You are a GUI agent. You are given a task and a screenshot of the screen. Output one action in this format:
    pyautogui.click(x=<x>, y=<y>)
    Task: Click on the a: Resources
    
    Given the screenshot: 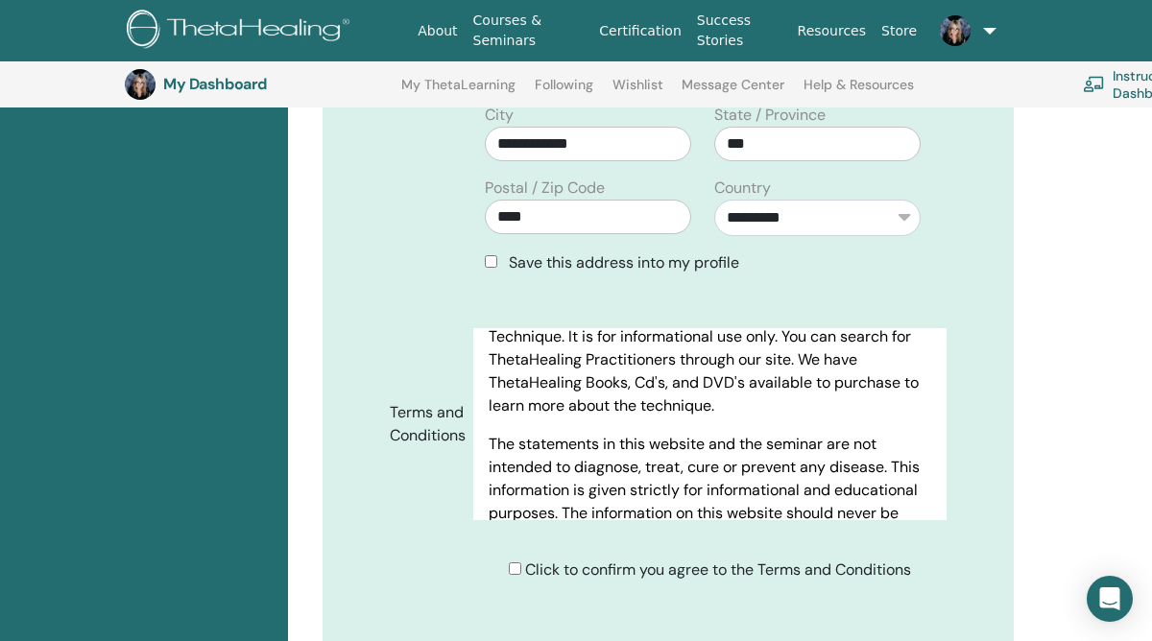 What is the action you would take?
    pyautogui.click(x=832, y=31)
    